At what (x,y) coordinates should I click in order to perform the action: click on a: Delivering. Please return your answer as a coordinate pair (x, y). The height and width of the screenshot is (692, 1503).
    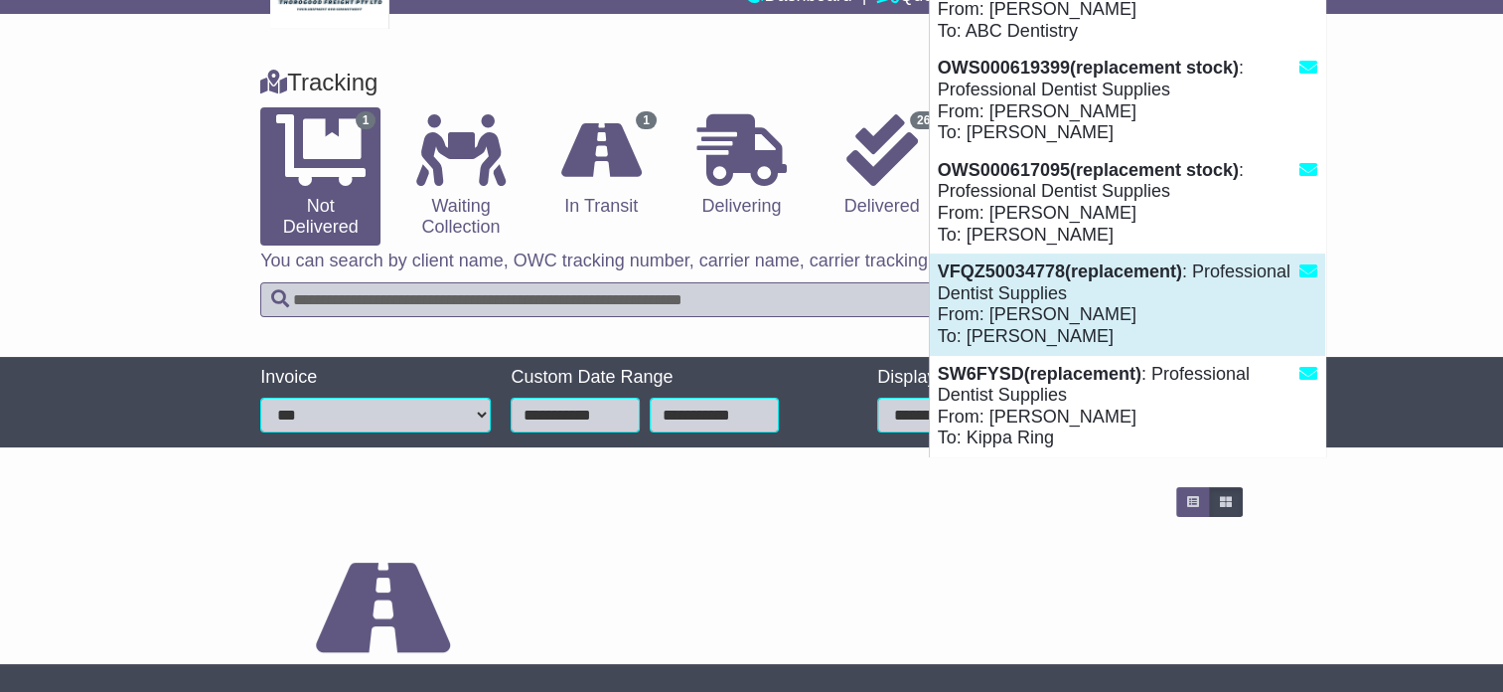
    Looking at the image, I should click on (741, 166).